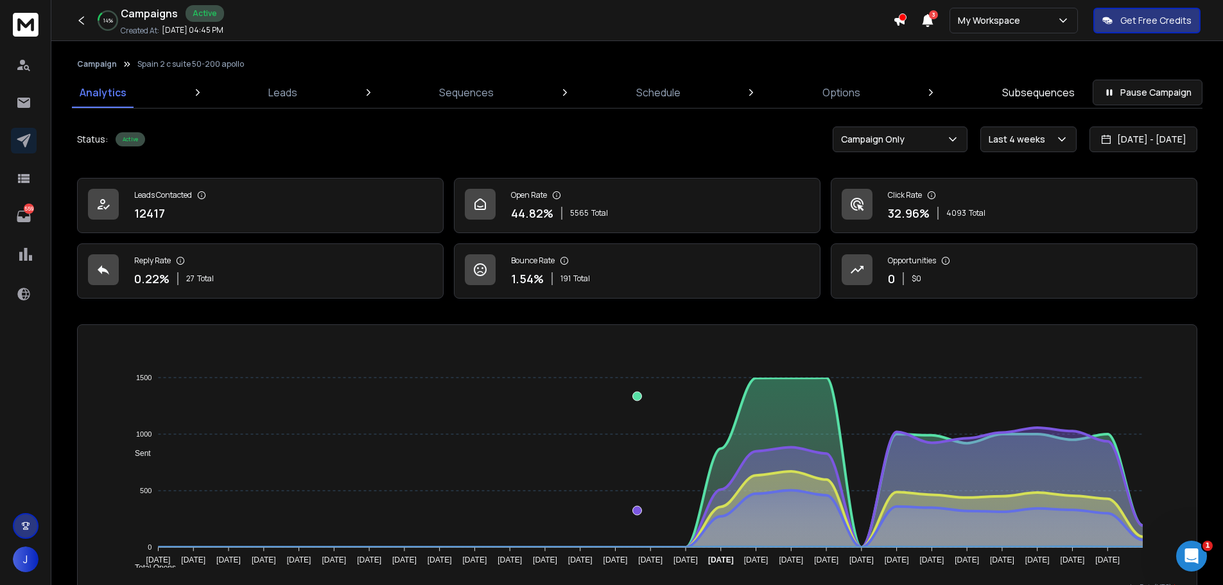 The height and width of the screenshot is (585, 1223). What do you see at coordinates (283, 92) in the screenshot?
I see `p: Leads` at bounding box center [283, 92].